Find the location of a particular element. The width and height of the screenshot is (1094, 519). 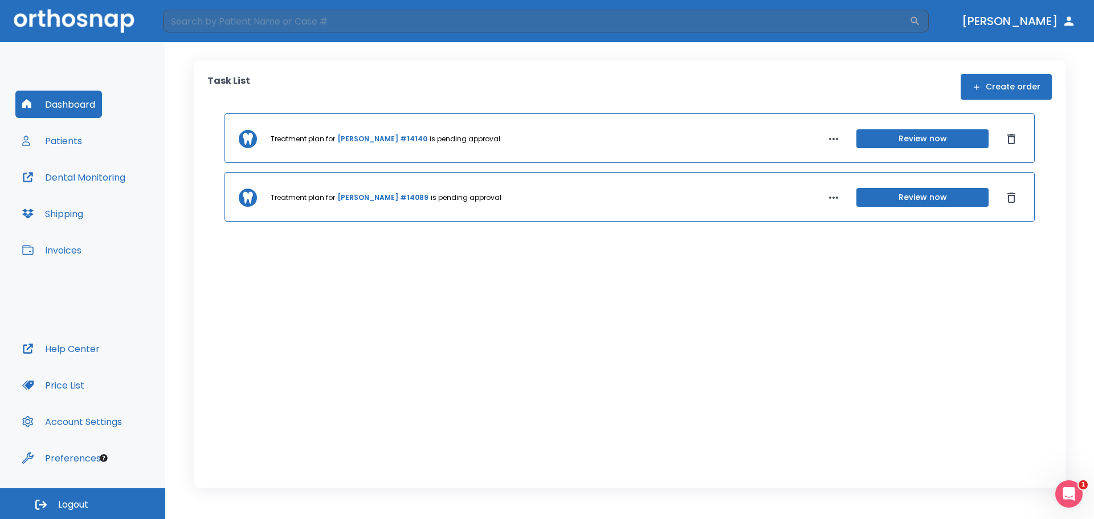

img: Orthosnap is located at coordinates (74, 21).